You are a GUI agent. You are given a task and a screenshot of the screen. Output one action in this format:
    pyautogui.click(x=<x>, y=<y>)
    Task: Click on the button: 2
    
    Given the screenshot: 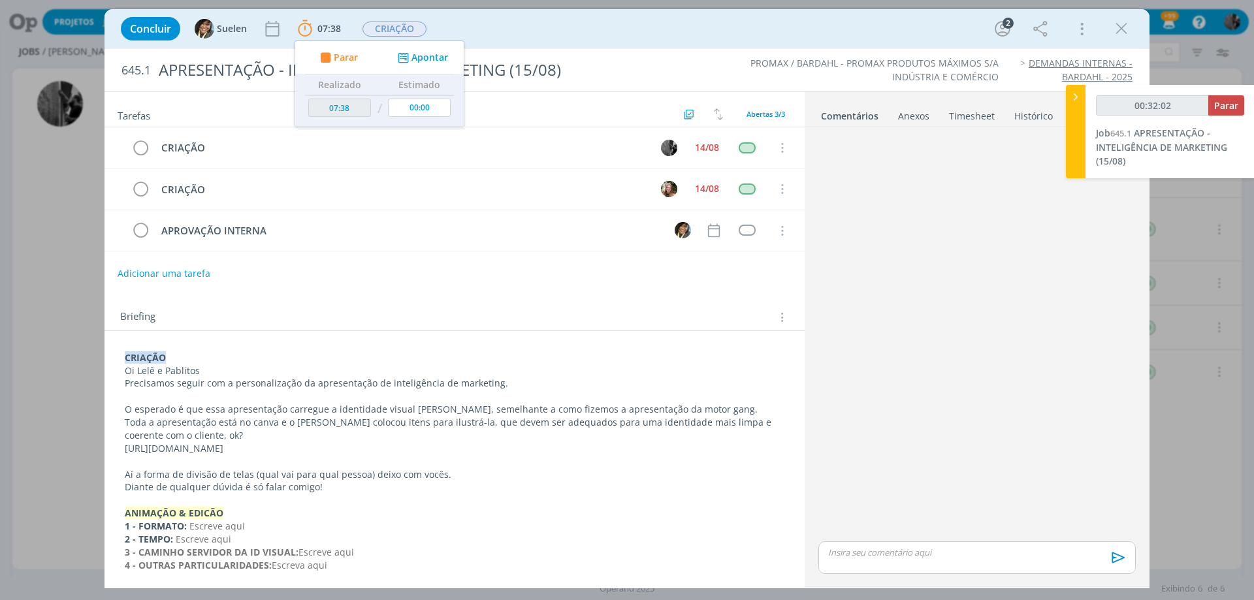 What is the action you would take?
    pyautogui.click(x=1003, y=29)
    